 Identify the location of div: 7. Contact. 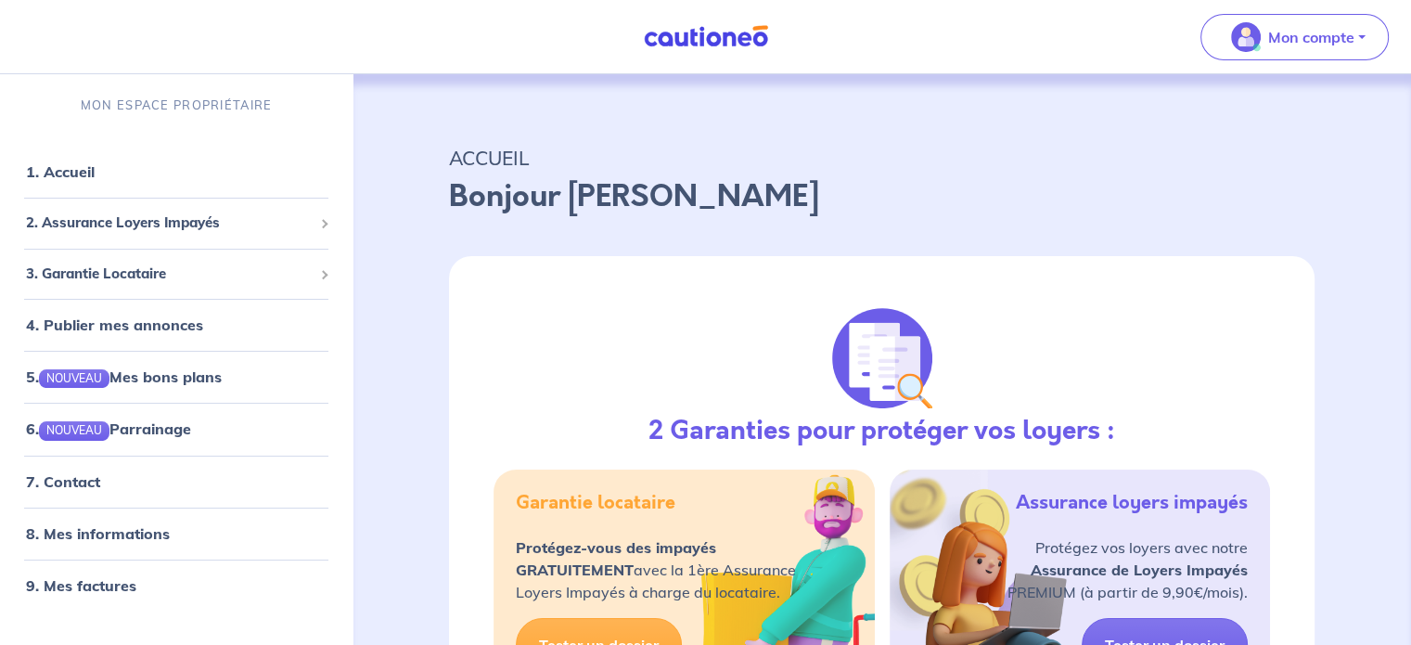
(176, 481).